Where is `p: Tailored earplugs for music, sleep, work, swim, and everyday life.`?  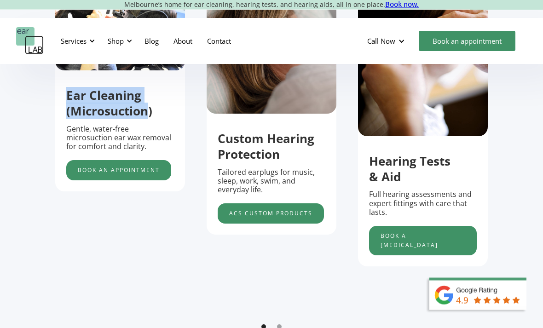
p: Tailored earplugs for music, sleep, work, swim, and everyday life. is located at coordinates (271, 182).